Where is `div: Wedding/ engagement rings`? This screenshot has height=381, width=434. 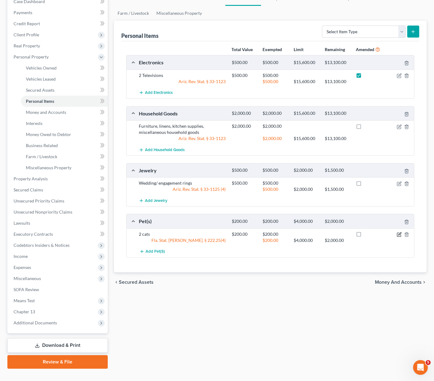 div: Wedding/ engagement rings is located at coordinates (182, 183).